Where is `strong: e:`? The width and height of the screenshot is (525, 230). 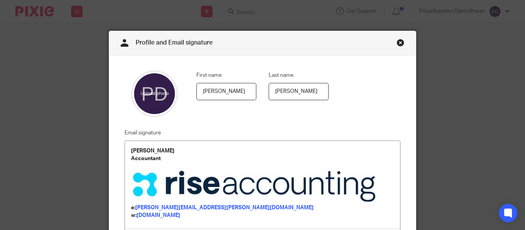 strong: e: is located at coordinates (133, 208).